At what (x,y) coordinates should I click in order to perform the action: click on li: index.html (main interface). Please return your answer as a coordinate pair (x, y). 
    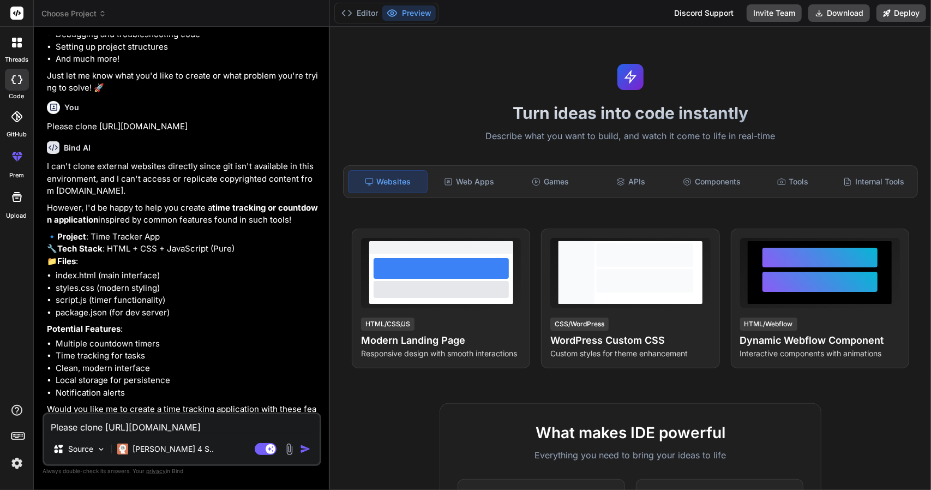
    Looking at the image, I should click on (187, 276).